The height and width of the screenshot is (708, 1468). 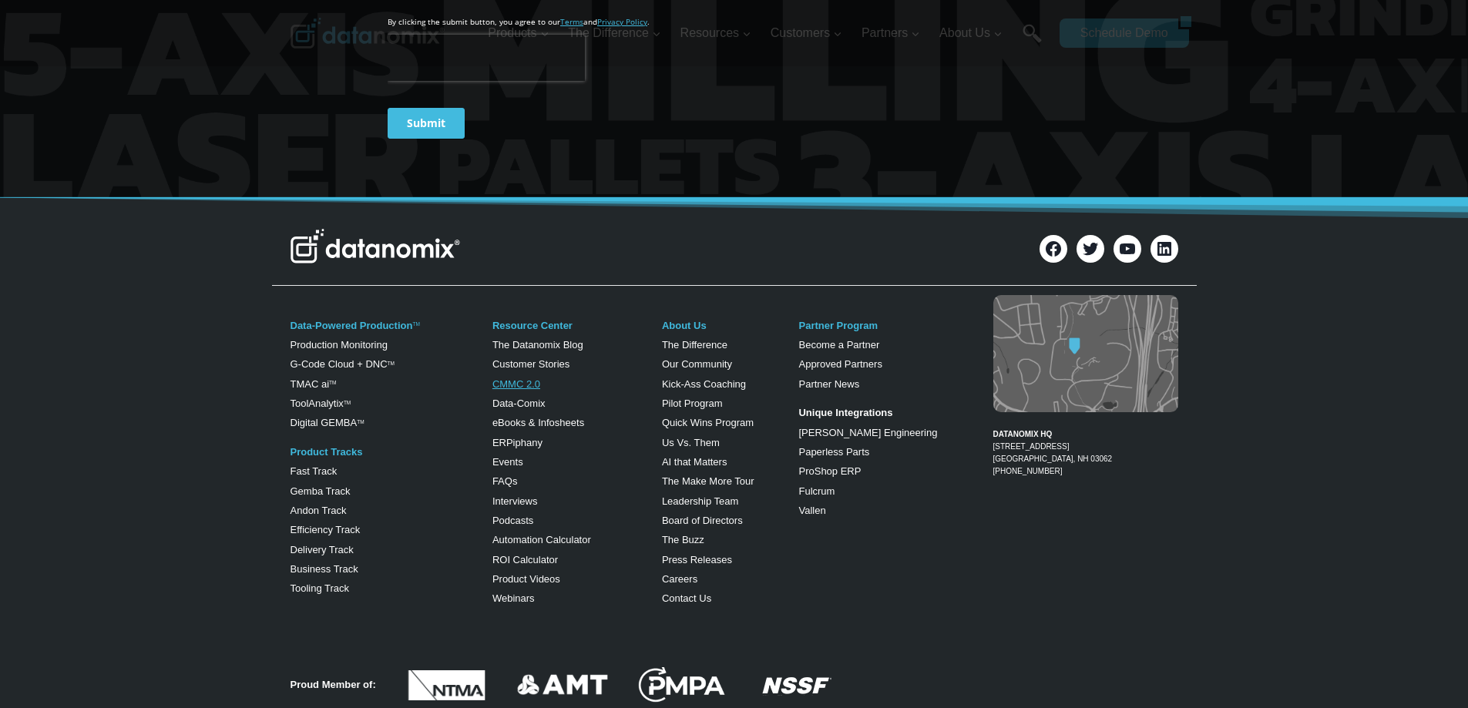 I want to click on a: Fulcrum, so click(x=816, y=491).